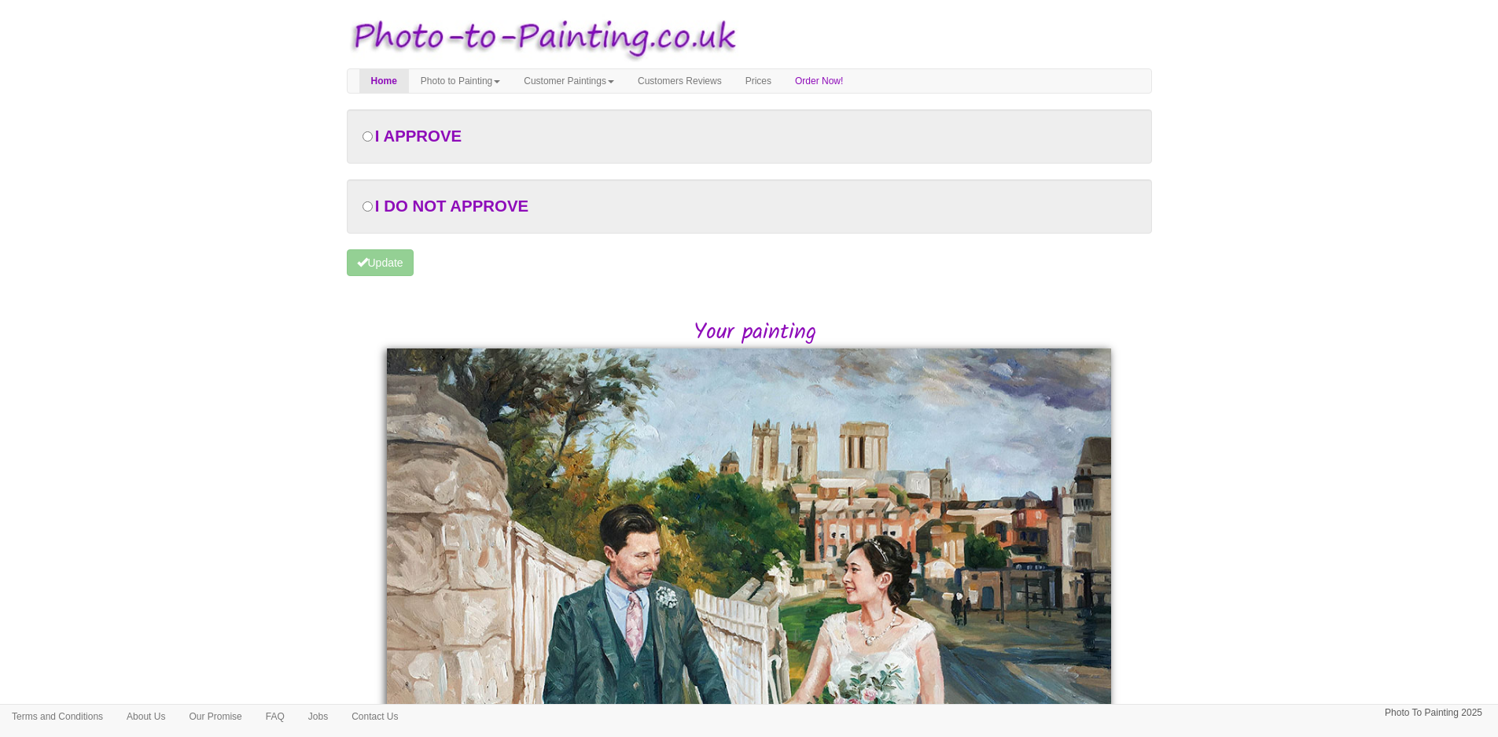 Image resolution: width=1498 pixels, height=737 pixels. I want to click on a: Customers Reviews, so click(679, 81).